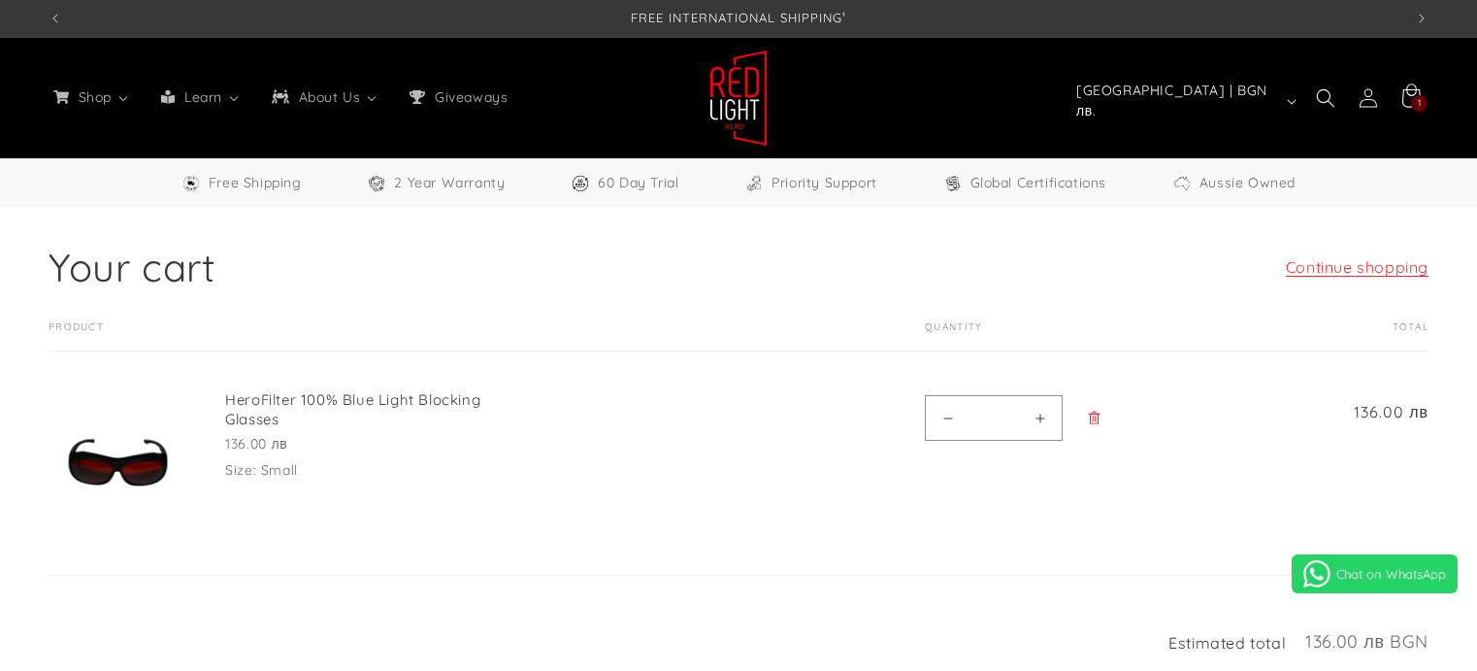 This screenshot has height=671, width=1477. Describe the element at coordinates (754, 183) in the screenshot. I see `img: Support Icon` at that location.